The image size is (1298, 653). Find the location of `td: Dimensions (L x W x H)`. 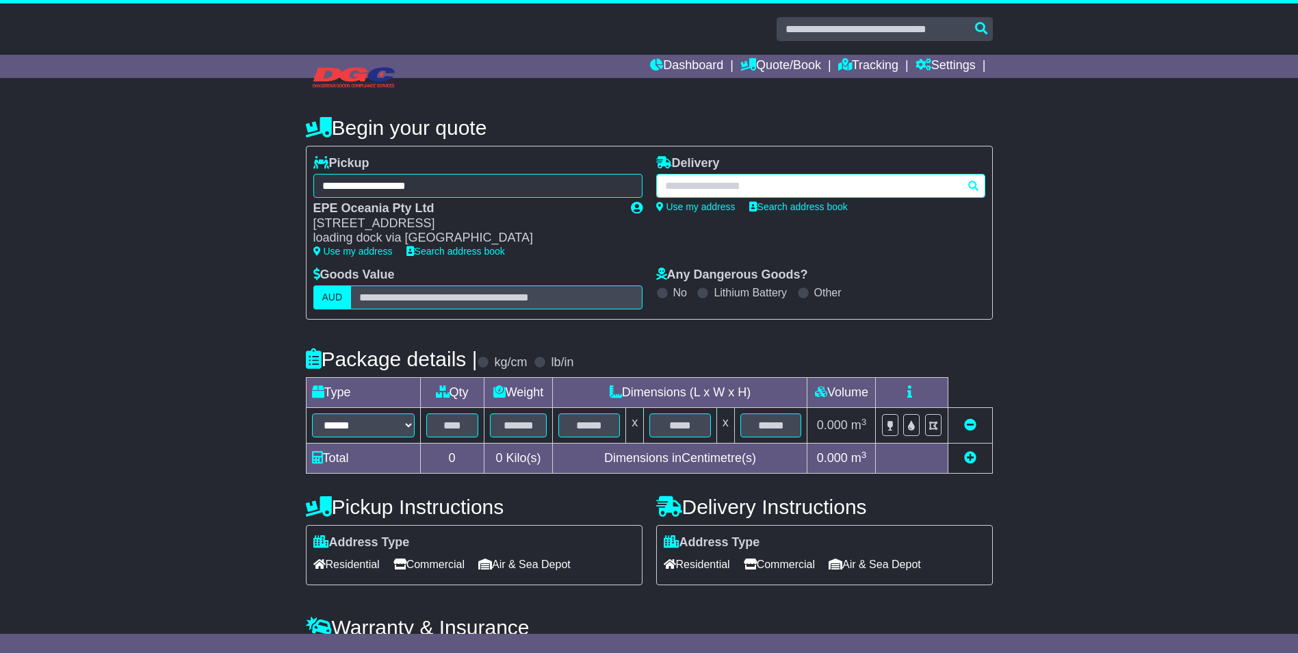

td: Dimensions (L x W x H) is located at coordinates (680, 393).